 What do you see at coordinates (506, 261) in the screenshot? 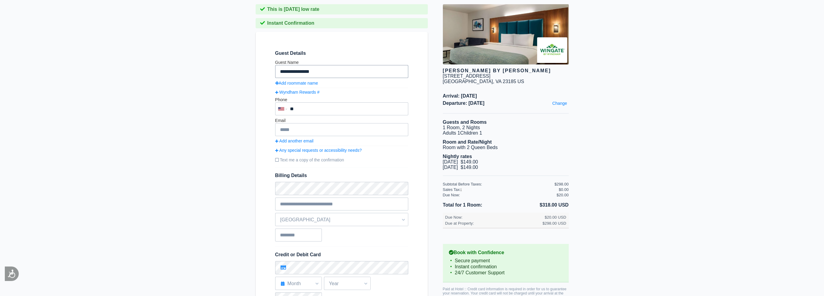
I see `li: Secure payment` at bounding box center [506, 261].